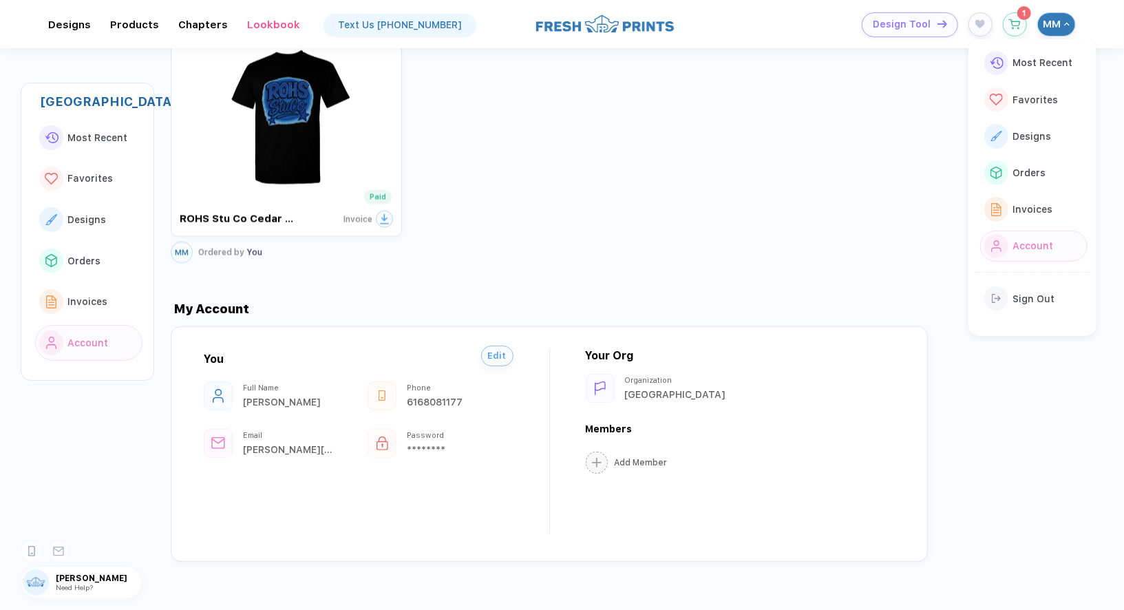  What do you see at coordinates (273, 25) in the screenshot?
I see `div: Lookbook` at bounding box center [273, 25].